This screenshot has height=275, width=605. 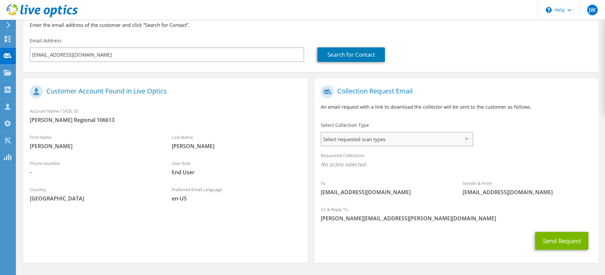 I want to click on span: en-US, so click(x=236, y=198).